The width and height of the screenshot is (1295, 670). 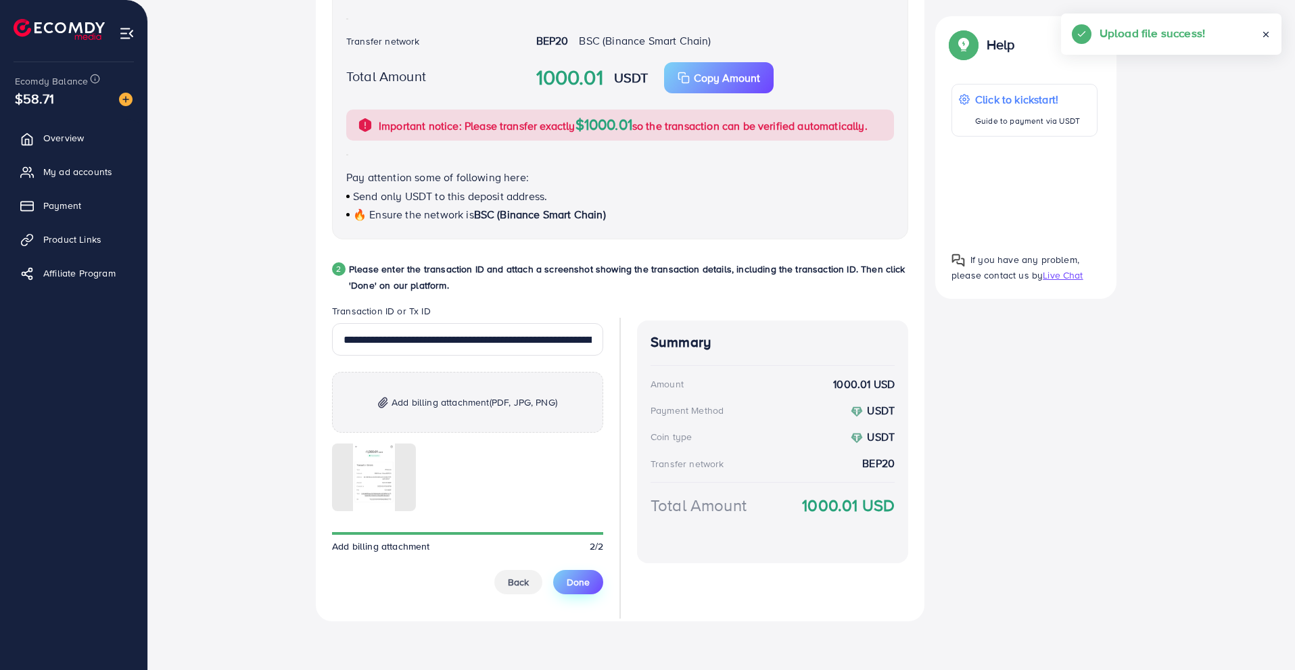 What do you see at coordinates (64, 138) in the screenshot?
I see `span: Overview` at bounding box center [64, 138].